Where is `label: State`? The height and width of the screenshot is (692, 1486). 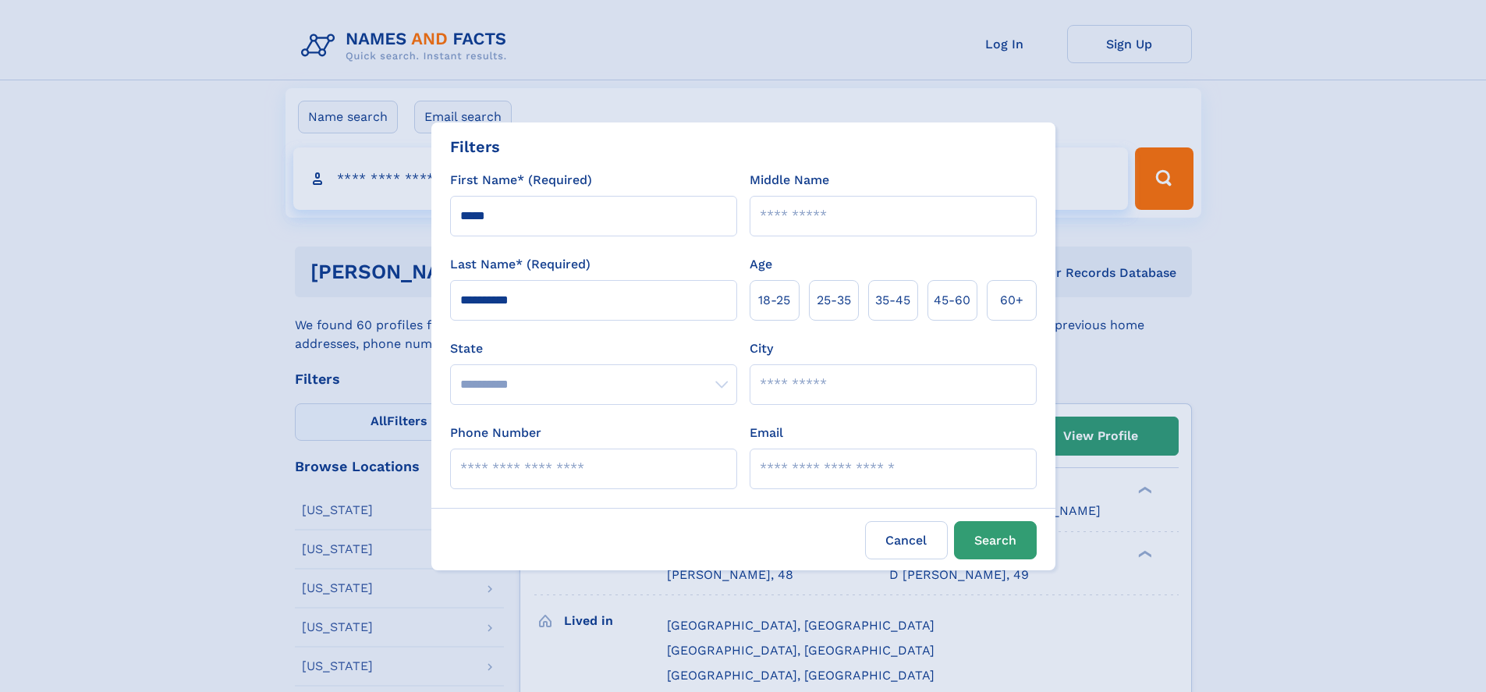
label: State is located at coordinates (594, 349).